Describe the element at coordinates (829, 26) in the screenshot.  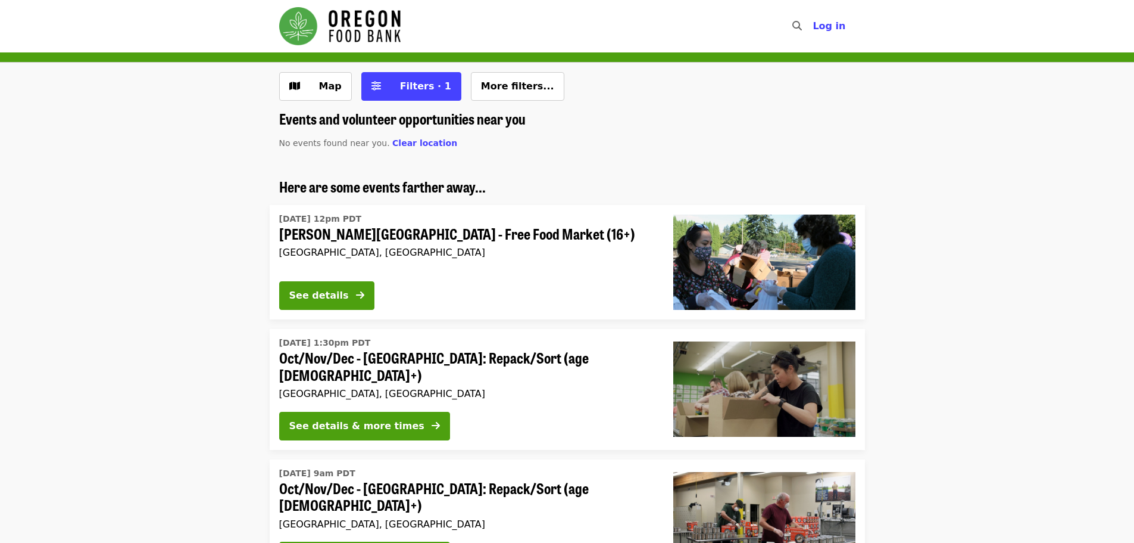
I see `span: Log in` at that location.